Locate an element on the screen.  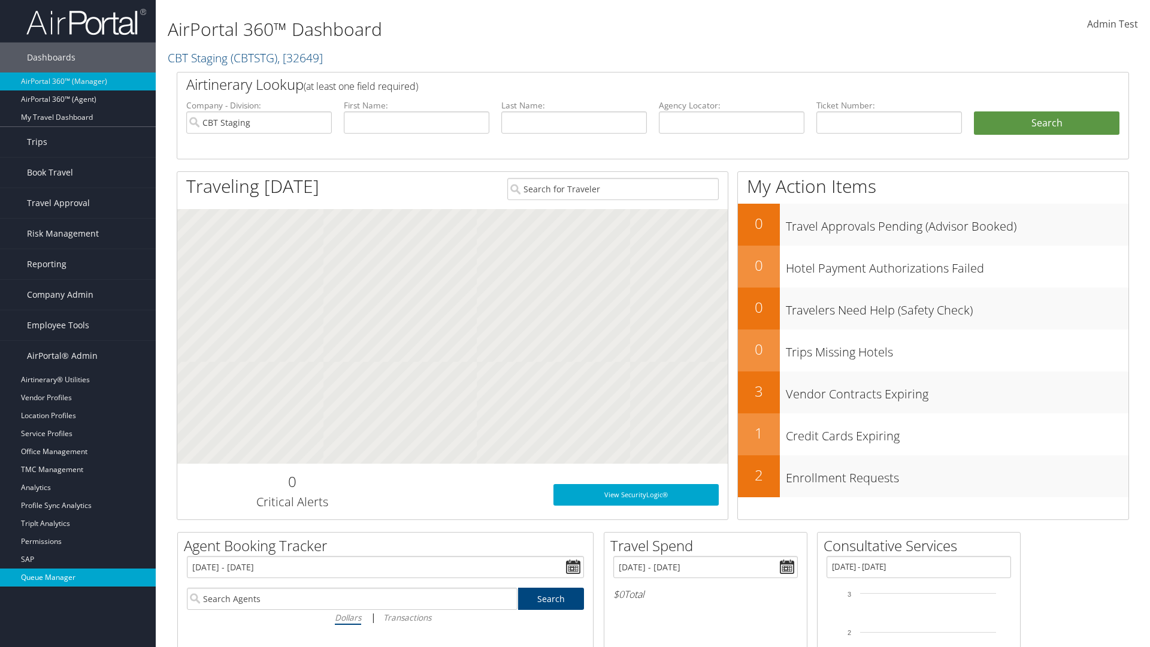
label: Last Name: is located at coordinates (574, 105).